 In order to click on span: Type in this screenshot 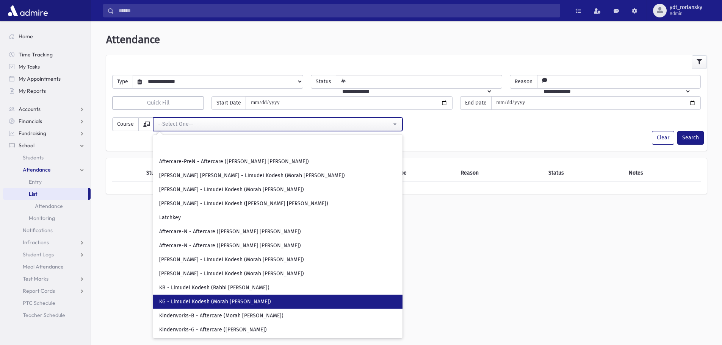, I will do `click(122, 82)`.